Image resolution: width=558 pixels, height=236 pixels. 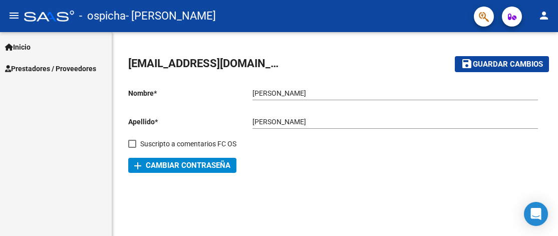 I want to click on span: Cambiar Contraseña, so click(x=182, y=165).